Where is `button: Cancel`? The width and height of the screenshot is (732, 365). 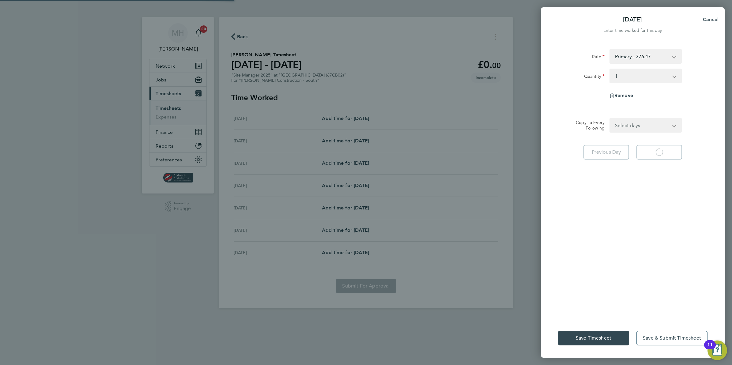 button: Cancel is located at coordinates (708, 20).